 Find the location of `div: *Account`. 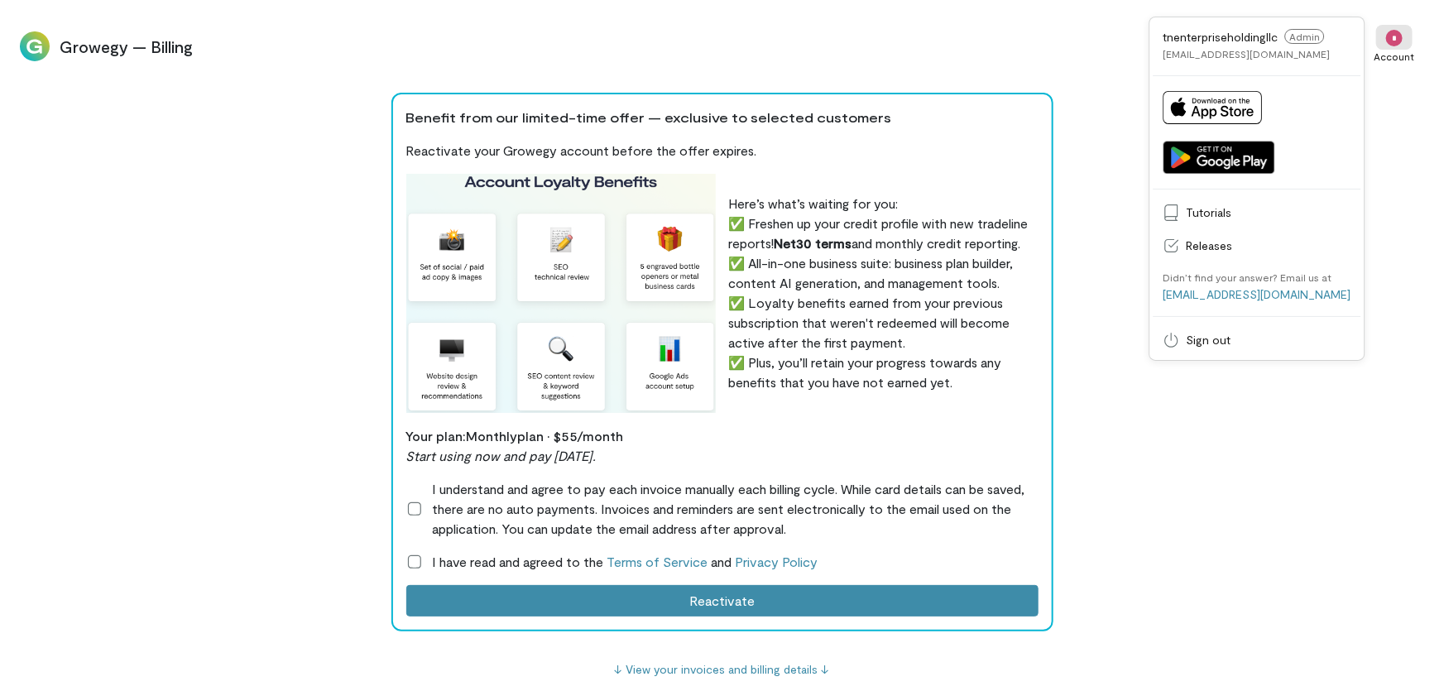

div: *Account is located at coordinates (1394, 46).